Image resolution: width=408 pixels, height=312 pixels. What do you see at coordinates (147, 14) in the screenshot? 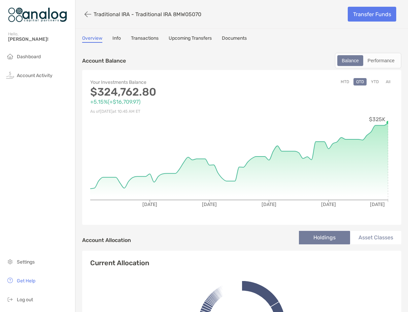
I see `p: Traditional IRA - Traditional IRA 8MW05070` at bounding box center [147, 14].